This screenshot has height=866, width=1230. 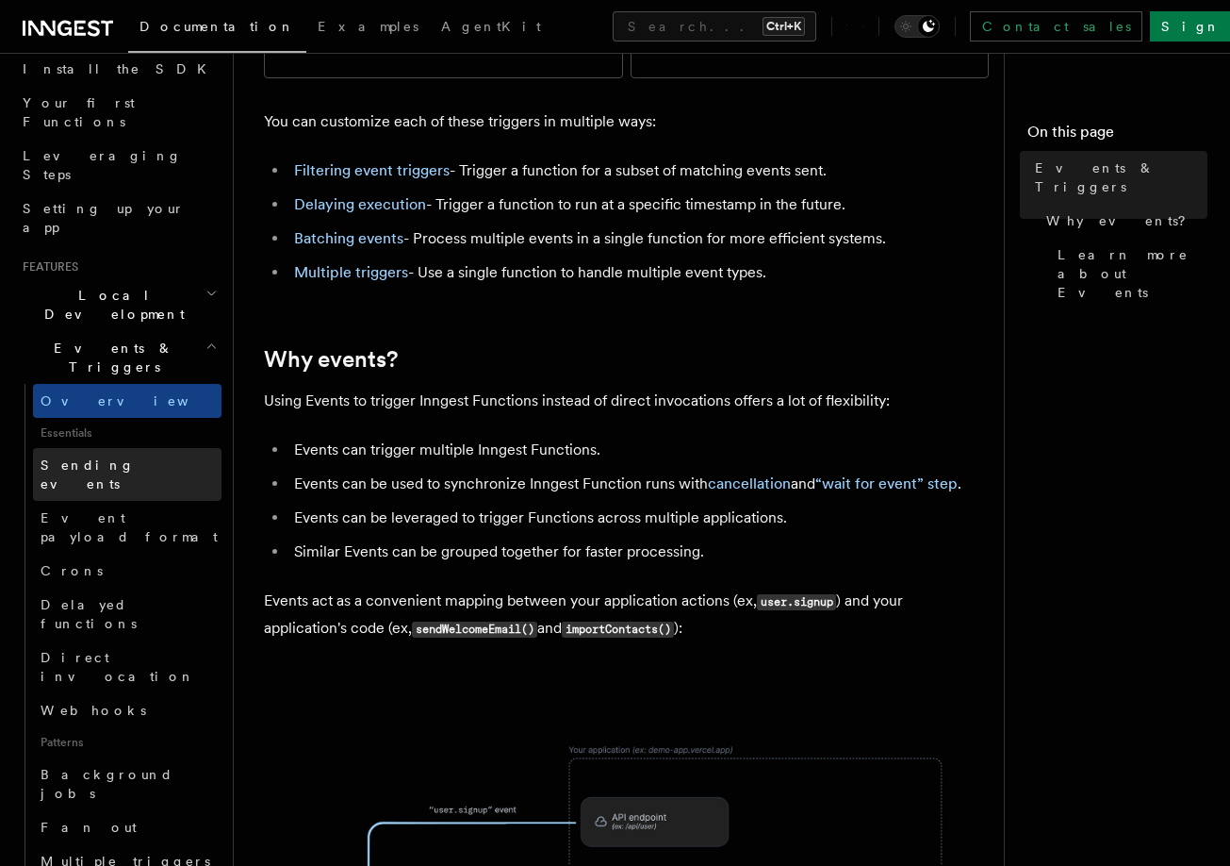 I want to click on button: Events & Triggers, so click(x=118, y=357).